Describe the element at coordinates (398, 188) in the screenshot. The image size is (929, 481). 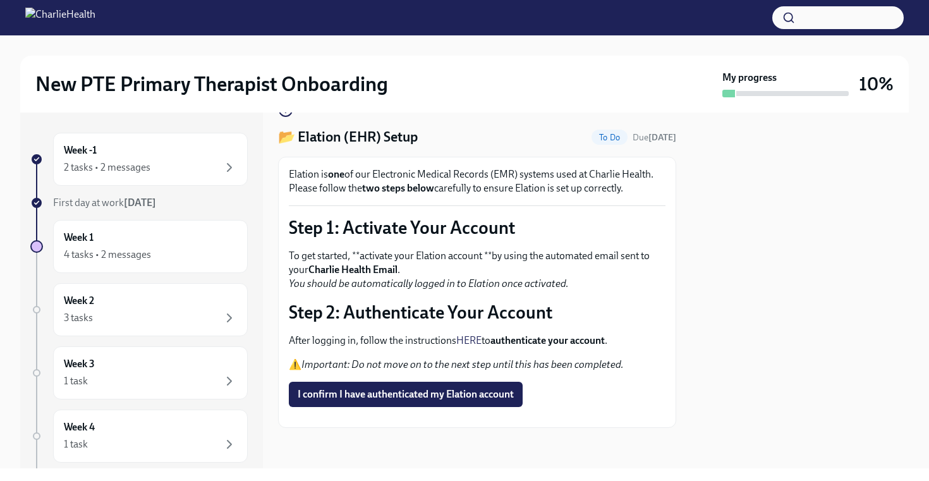
I see `strong: two steps below` at that location.